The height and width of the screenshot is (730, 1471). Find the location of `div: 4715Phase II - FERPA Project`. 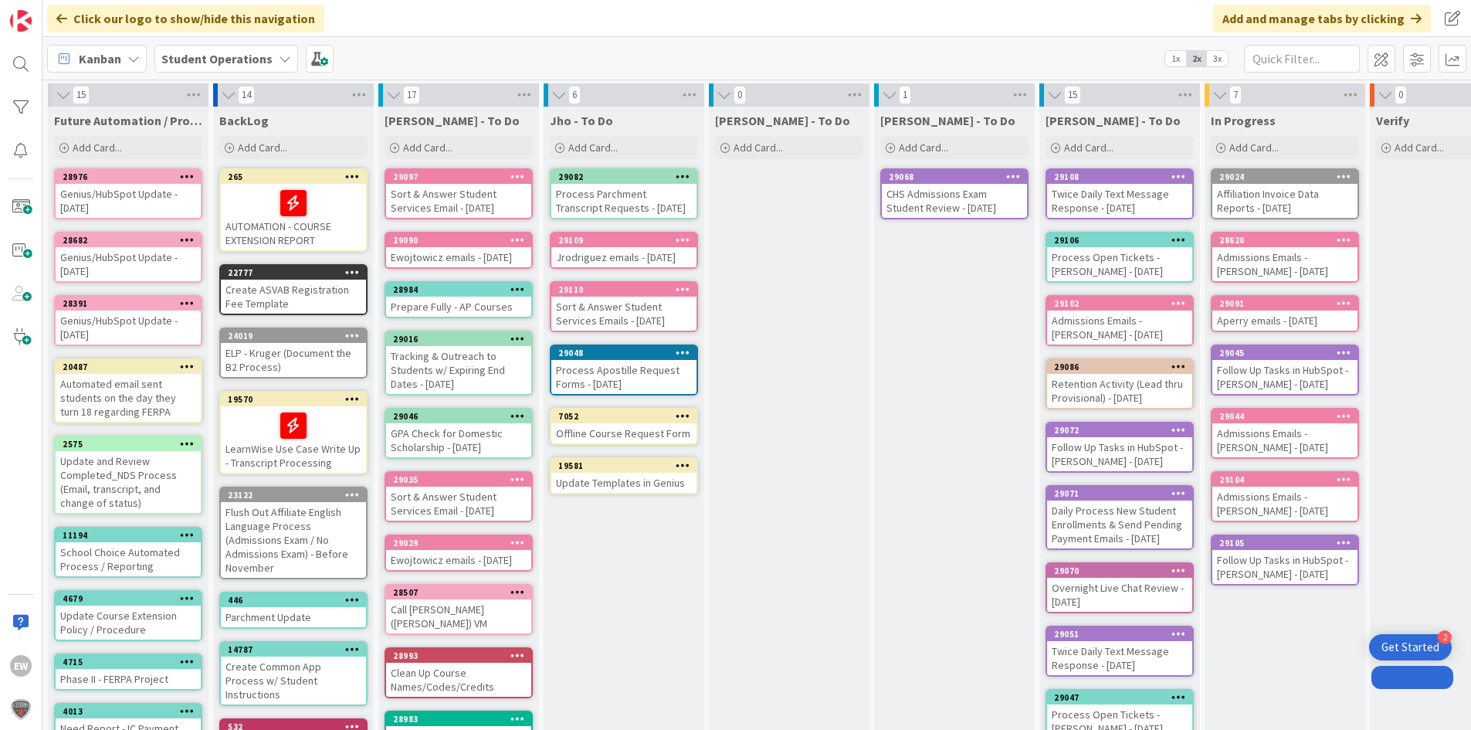

div: 4715Phase II - FERPA Project is located at coordinates (128, 672).